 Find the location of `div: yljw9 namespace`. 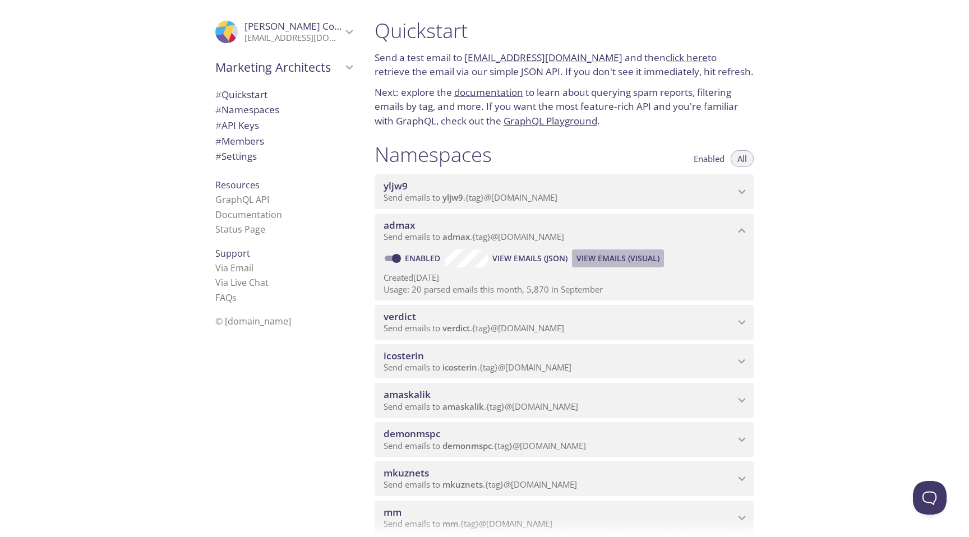

div: yljw9 namespace is located at coordinates (564, 192).